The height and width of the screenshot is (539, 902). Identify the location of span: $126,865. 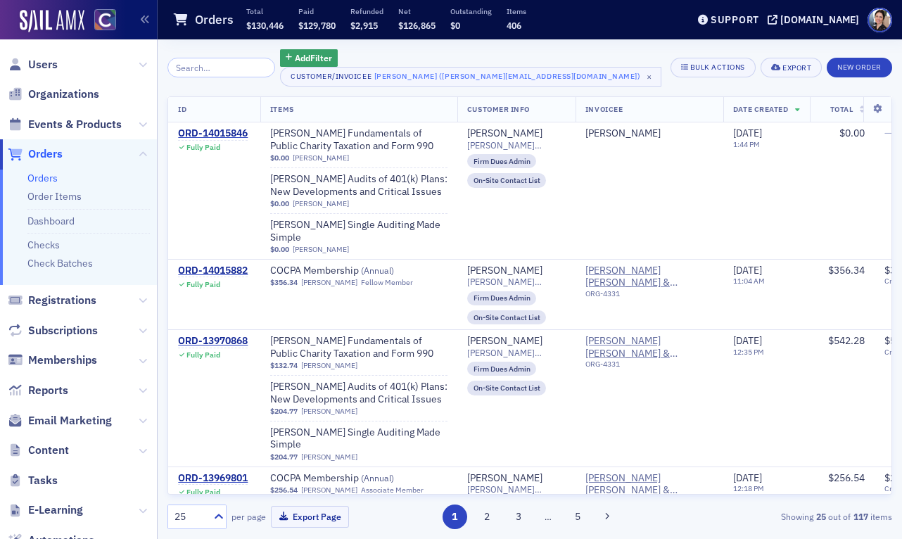
(417, 25).